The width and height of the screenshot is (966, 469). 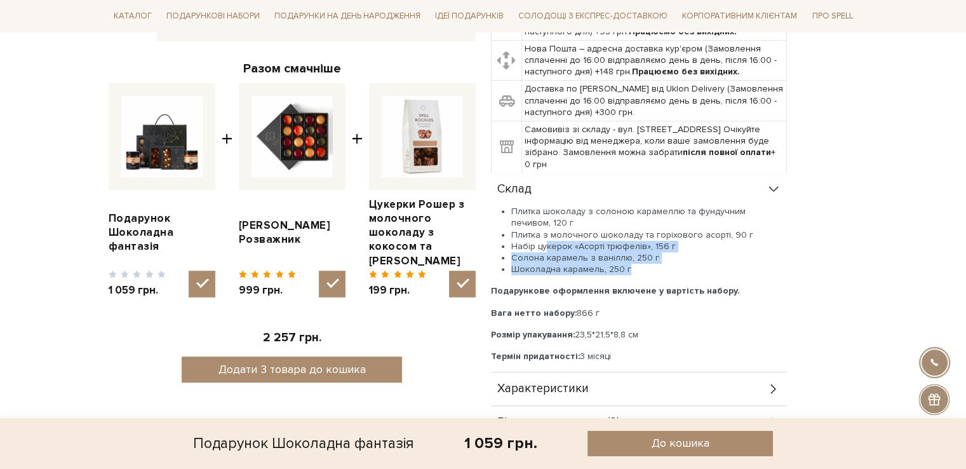 I want to click on span: Шоколадна карамель, 250 г, so click(x=571, y=269).